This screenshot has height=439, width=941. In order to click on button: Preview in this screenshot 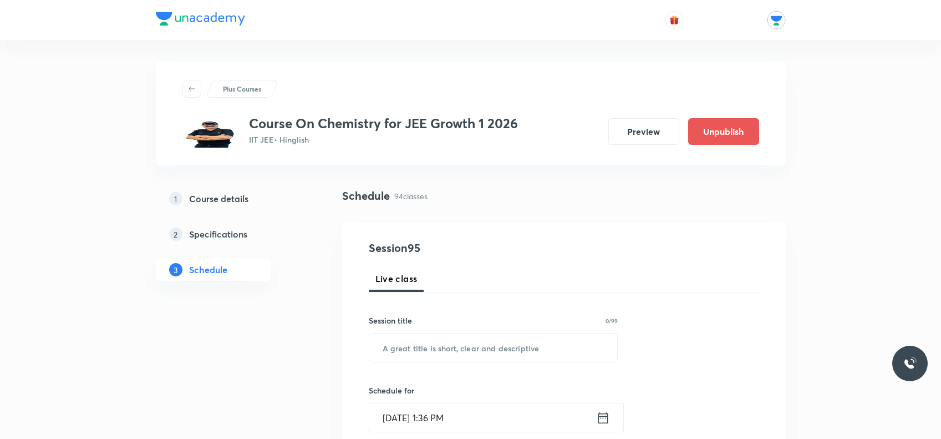, I will do `click(644, 131)`.